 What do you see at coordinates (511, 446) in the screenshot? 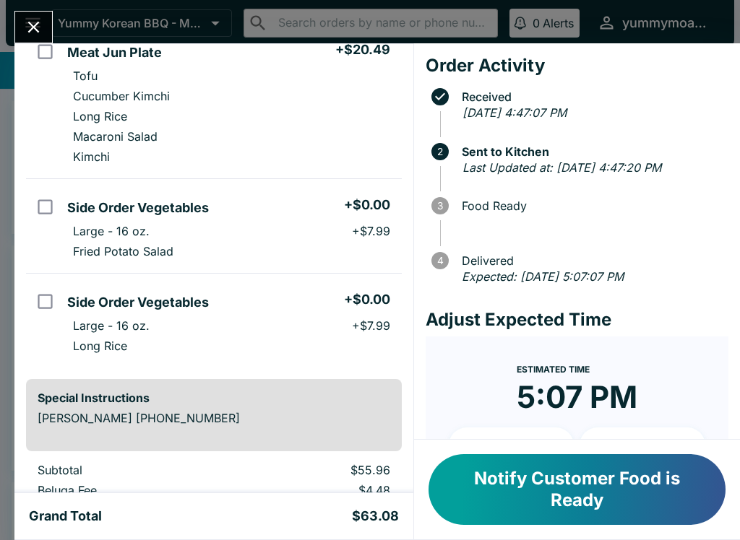
I see `button: + 10` at bounding box center [511, 446].